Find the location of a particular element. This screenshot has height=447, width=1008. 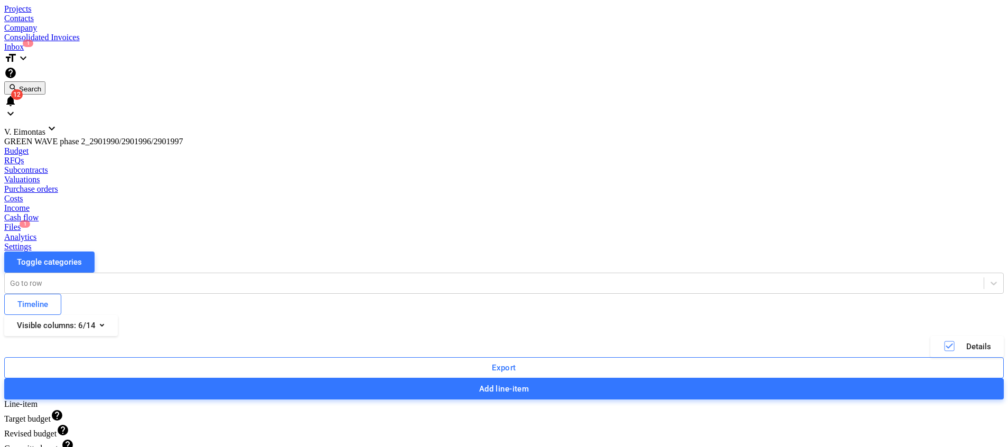

a: Consolidated Invoices is located at coordinates (504, 38).